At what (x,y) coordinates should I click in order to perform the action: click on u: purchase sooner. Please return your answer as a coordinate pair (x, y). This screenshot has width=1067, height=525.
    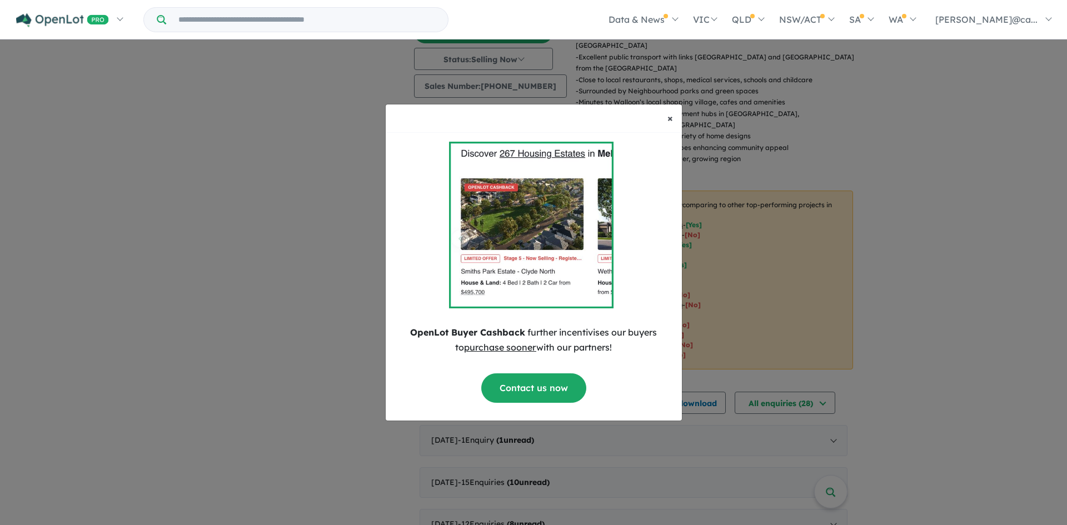
    Looking at the image, I should click on (500, 347).